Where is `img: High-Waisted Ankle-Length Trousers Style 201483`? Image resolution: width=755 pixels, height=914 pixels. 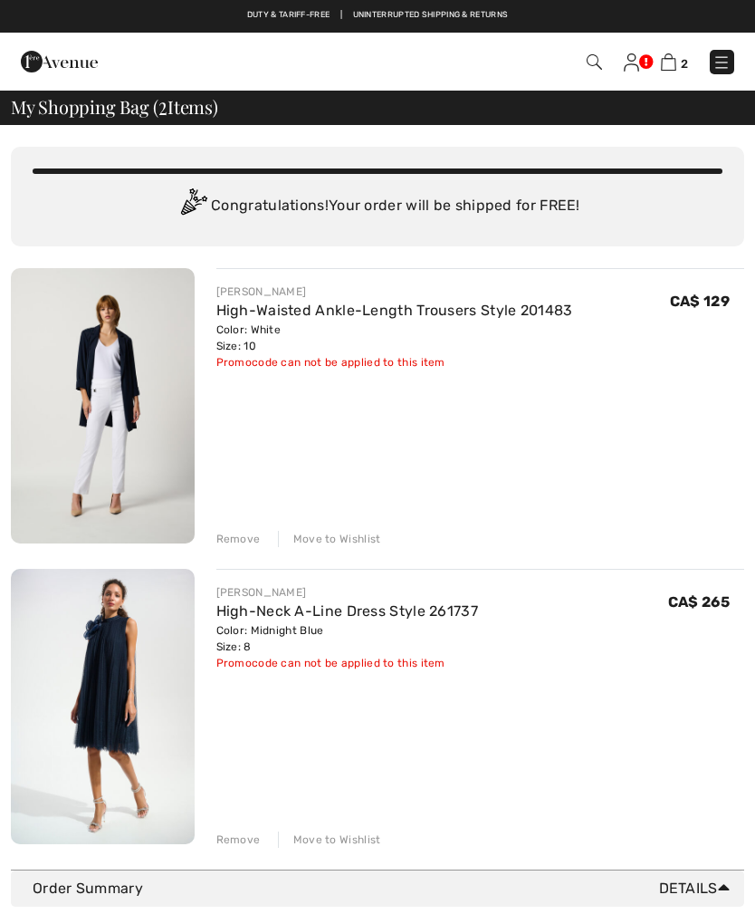 img: High-Waisted Ankle-Length Trousers Style 201483 is located at coordinates (102, 406).